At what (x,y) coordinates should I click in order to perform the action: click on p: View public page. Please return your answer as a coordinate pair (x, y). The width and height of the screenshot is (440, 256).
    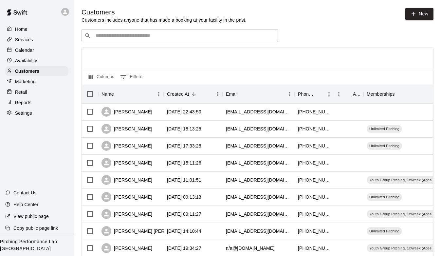
    Looking at the image, I should click on (31, 216).